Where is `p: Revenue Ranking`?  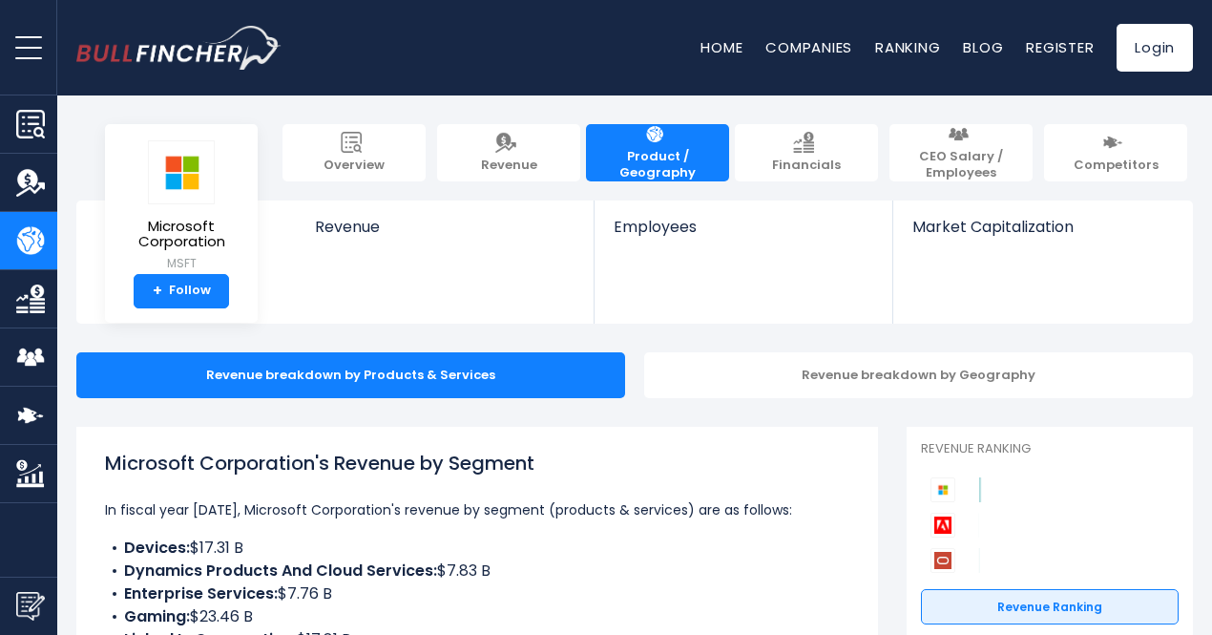
p: Revenue Ranking is located at coordinates (1050, 449).